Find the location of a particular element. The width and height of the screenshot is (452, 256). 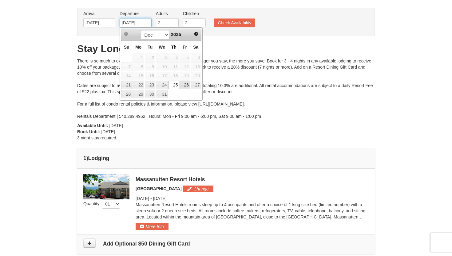

span: Saturday is located at coordinates (196, 47).